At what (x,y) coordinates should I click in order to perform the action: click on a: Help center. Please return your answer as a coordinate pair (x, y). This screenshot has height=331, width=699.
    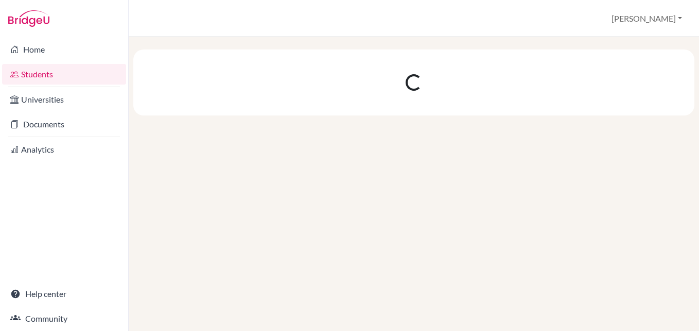
    Looking at the image, I should click on (64, 293).